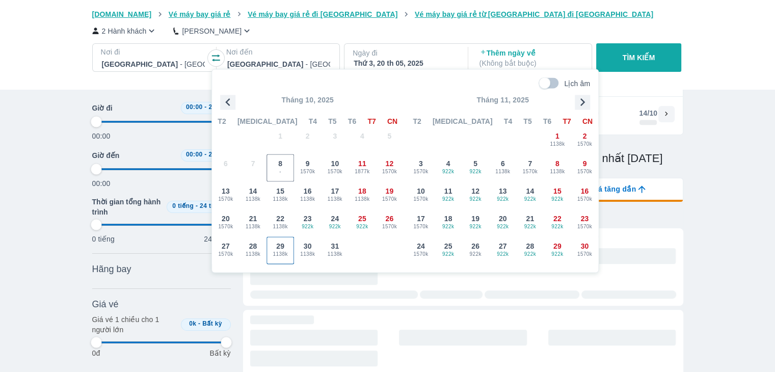 The image size is (775, 372). What do you see at coordinates (217, 239) in the screenshot?
I see `p: 24 tiếng` at bounding box center [217, 239].